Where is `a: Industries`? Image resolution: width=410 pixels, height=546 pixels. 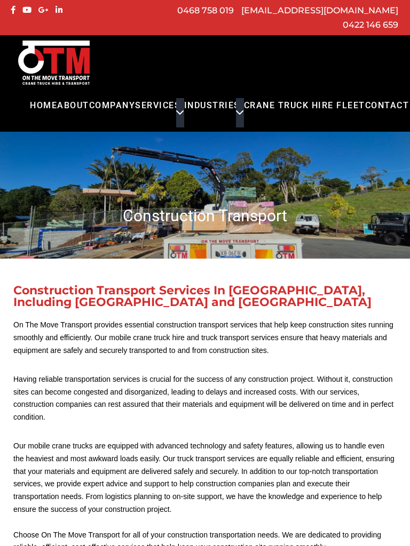 a: Industries is located at coordinates (212, 113).